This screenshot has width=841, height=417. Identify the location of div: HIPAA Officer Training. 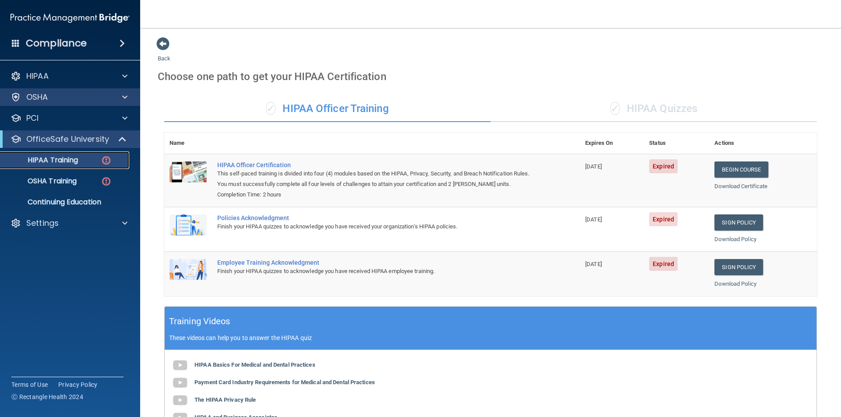
(327, 109).